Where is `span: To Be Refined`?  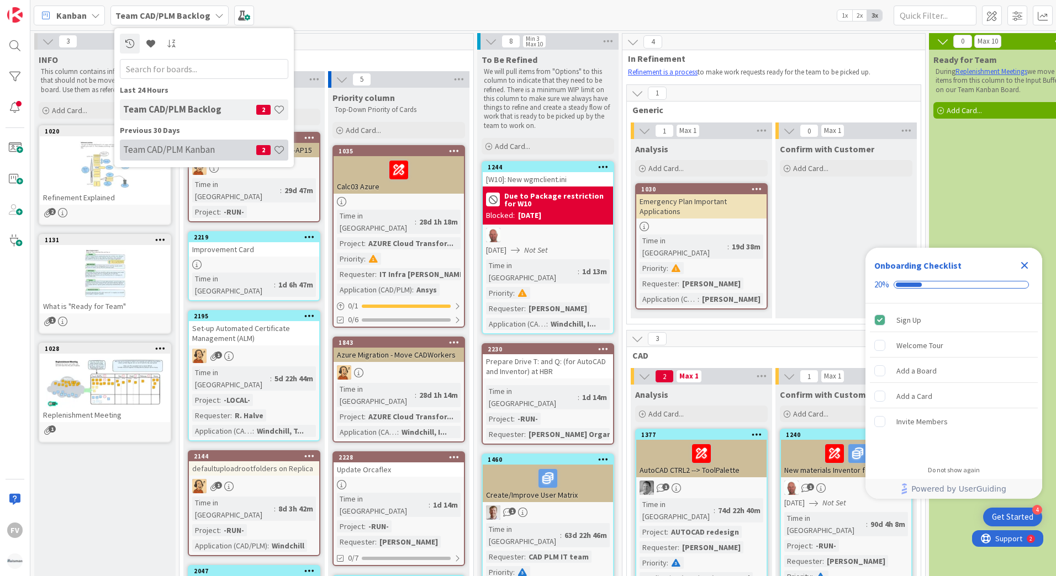 span: To Be Refined is located at coordinates (509, 60).